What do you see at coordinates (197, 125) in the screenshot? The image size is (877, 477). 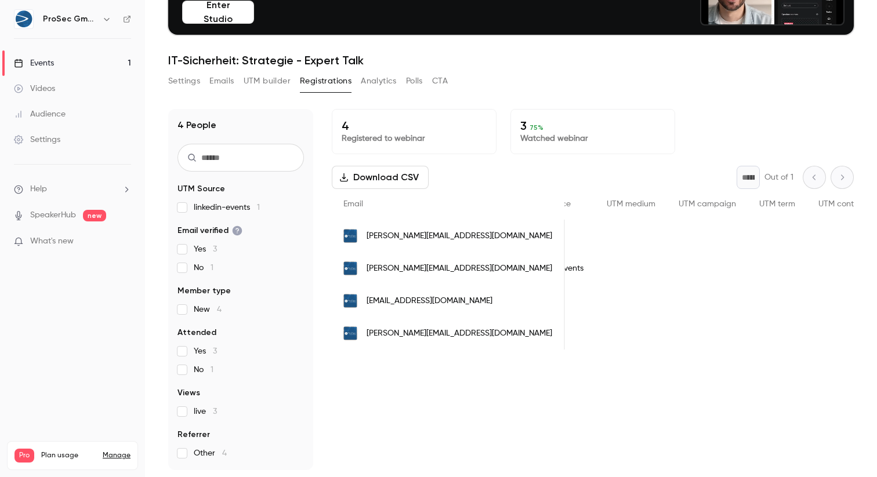 I see `h1: 4 People` at bounding box center [197, 125].